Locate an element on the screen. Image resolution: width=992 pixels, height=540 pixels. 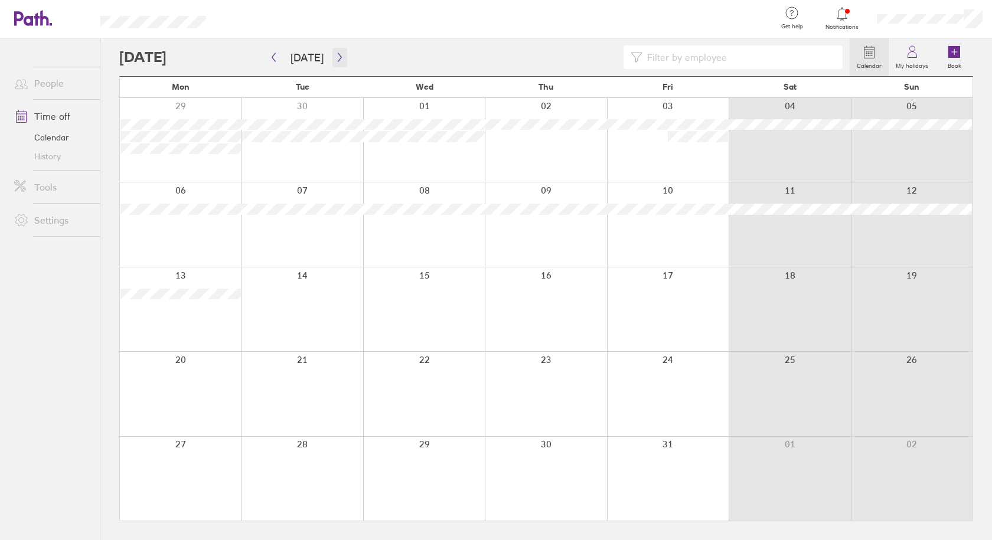
input: Filter by employee is located at coordinates (738, 57).